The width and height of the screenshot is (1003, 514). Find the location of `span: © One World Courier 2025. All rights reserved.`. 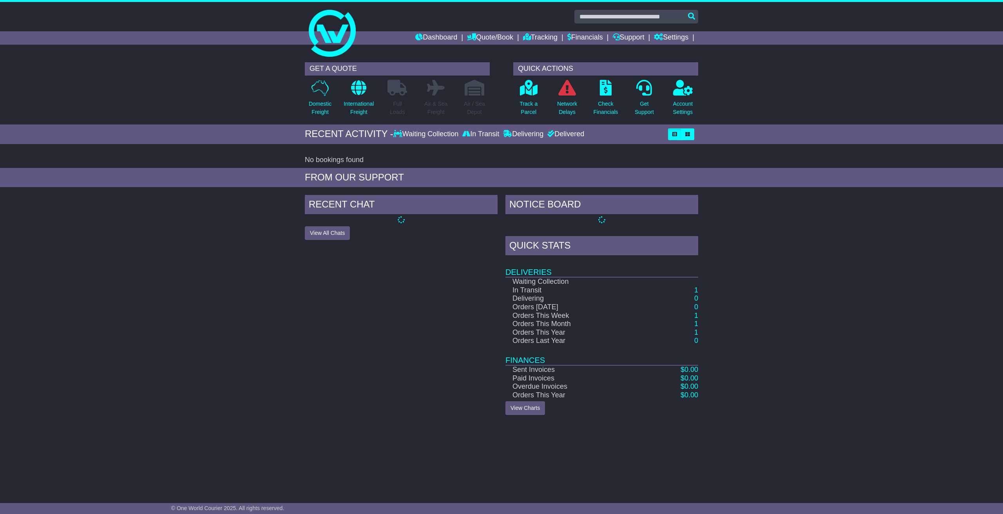

span: © One World Courier 2025. All rights reserved. is located at coordinates (228, 508).